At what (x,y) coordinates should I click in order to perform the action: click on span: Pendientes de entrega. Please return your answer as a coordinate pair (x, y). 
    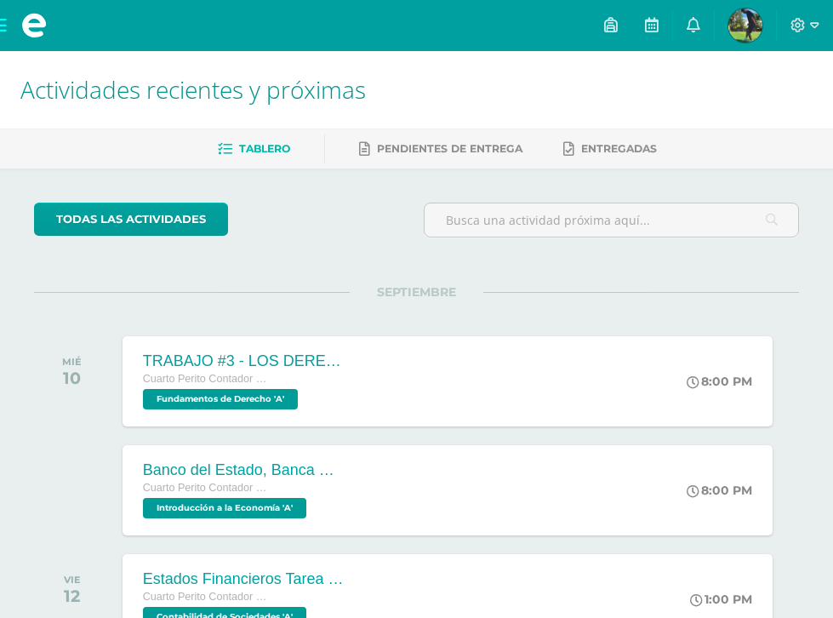
    Looking at the image, I should click on (449, 148).